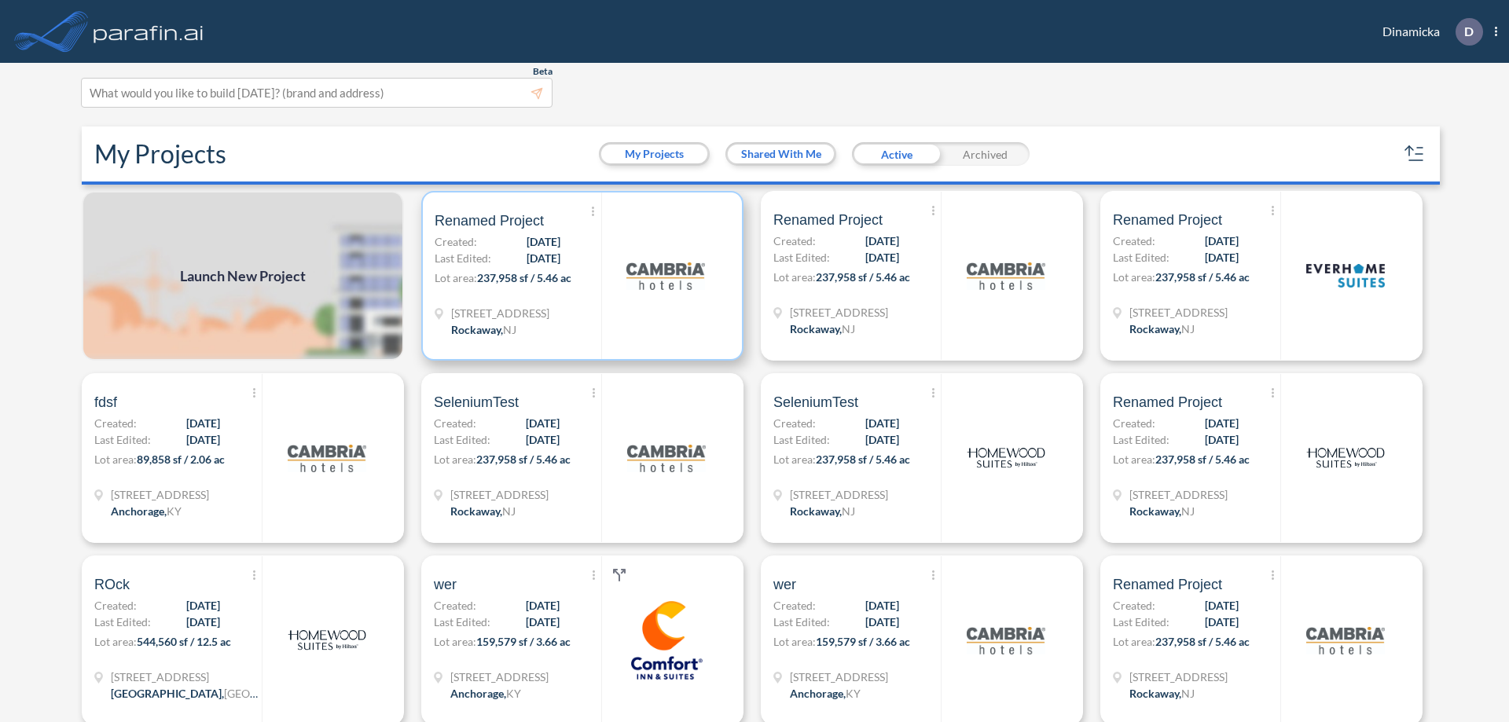 The height and width of the screenshot is (722, 1509). What do you see at coordinates (243, 276) in the screenshot?
I see `span: Launch New Project` at bounding box center [243, 276].